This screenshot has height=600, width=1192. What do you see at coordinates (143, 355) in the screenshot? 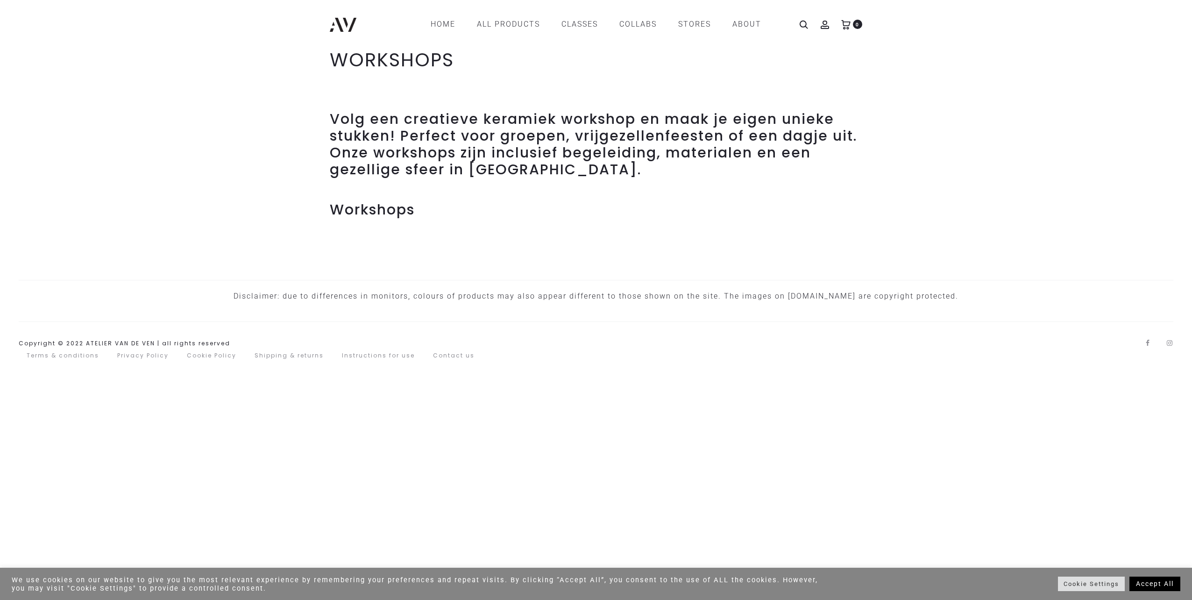
I see `a: Privacy Policy` at bounding box center [143, 355].